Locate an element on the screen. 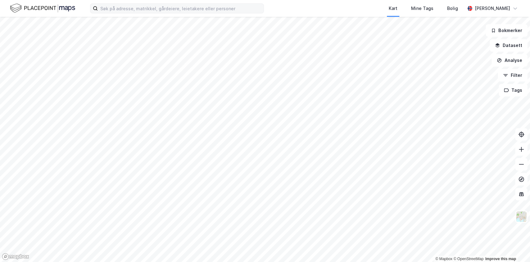 The image size is (530, 262). button: Datasett is located at coordinates (509, 45).